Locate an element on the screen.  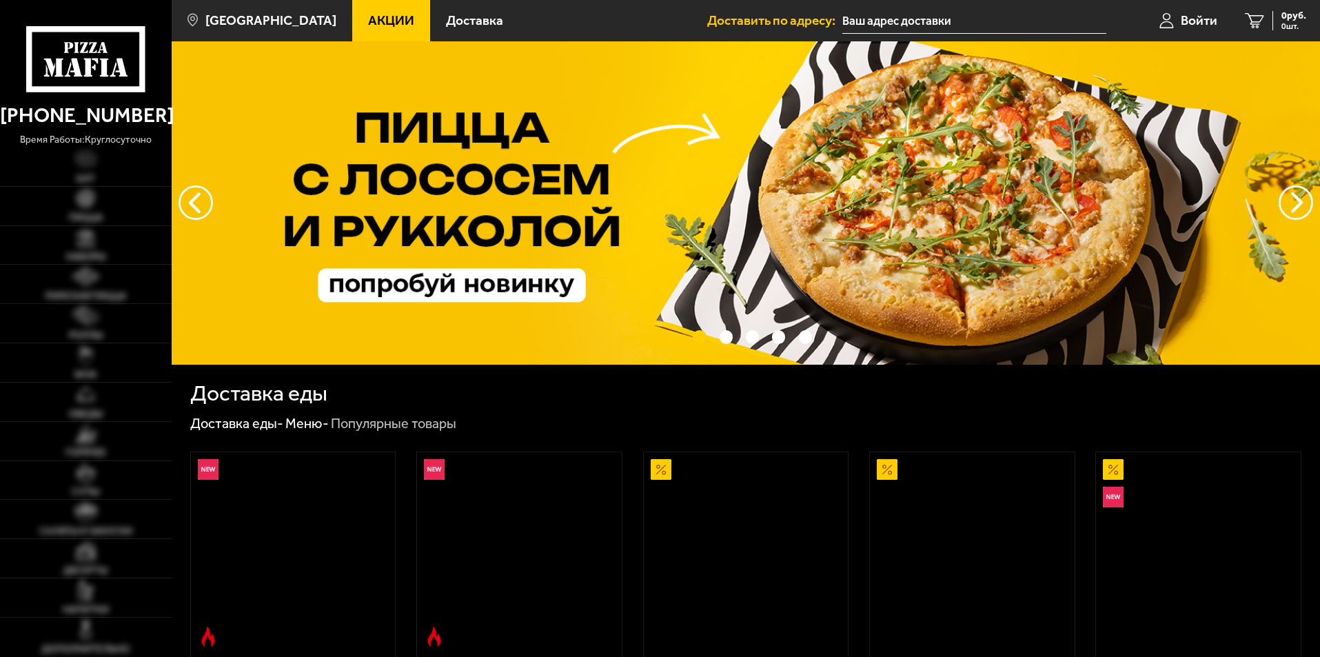
span: Дополнительно is located at coordinates (85, 649).